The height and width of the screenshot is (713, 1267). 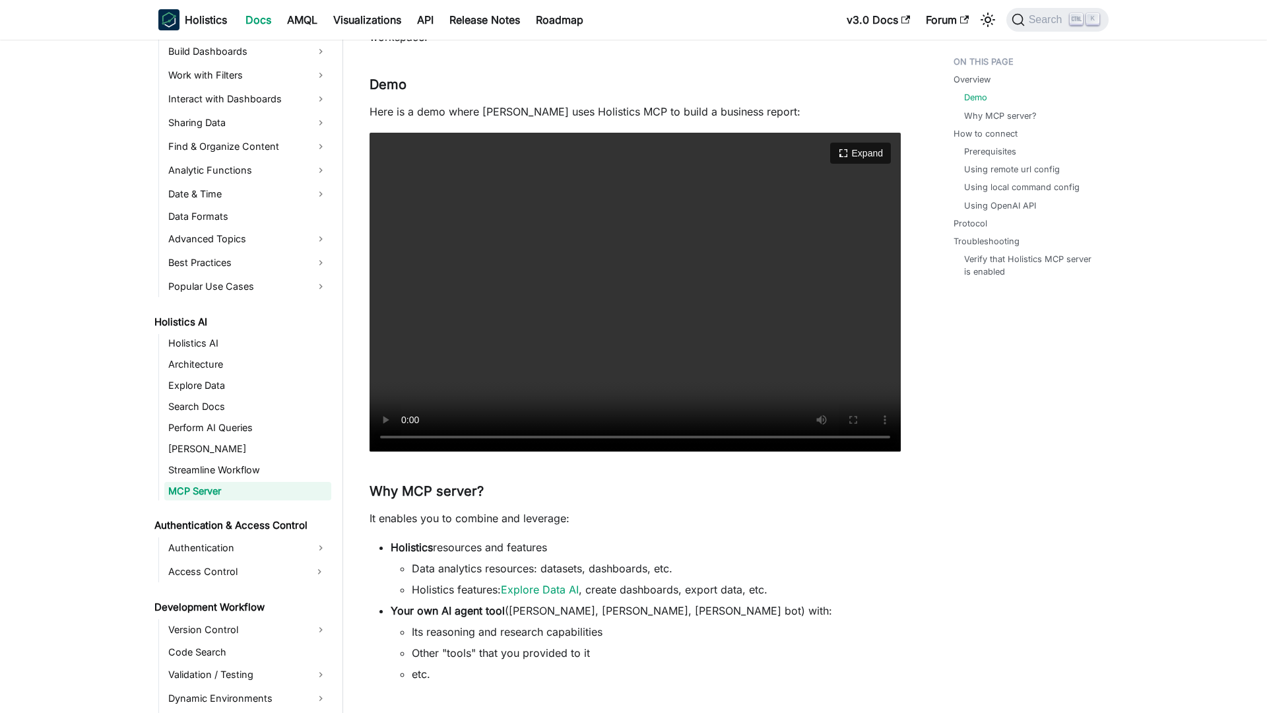 What do you see at coordinates (656, 568) in the screenshot?
I see `li: Data analytics resources: datasets, dashboards, etc.` at bounding box center [656, 568].